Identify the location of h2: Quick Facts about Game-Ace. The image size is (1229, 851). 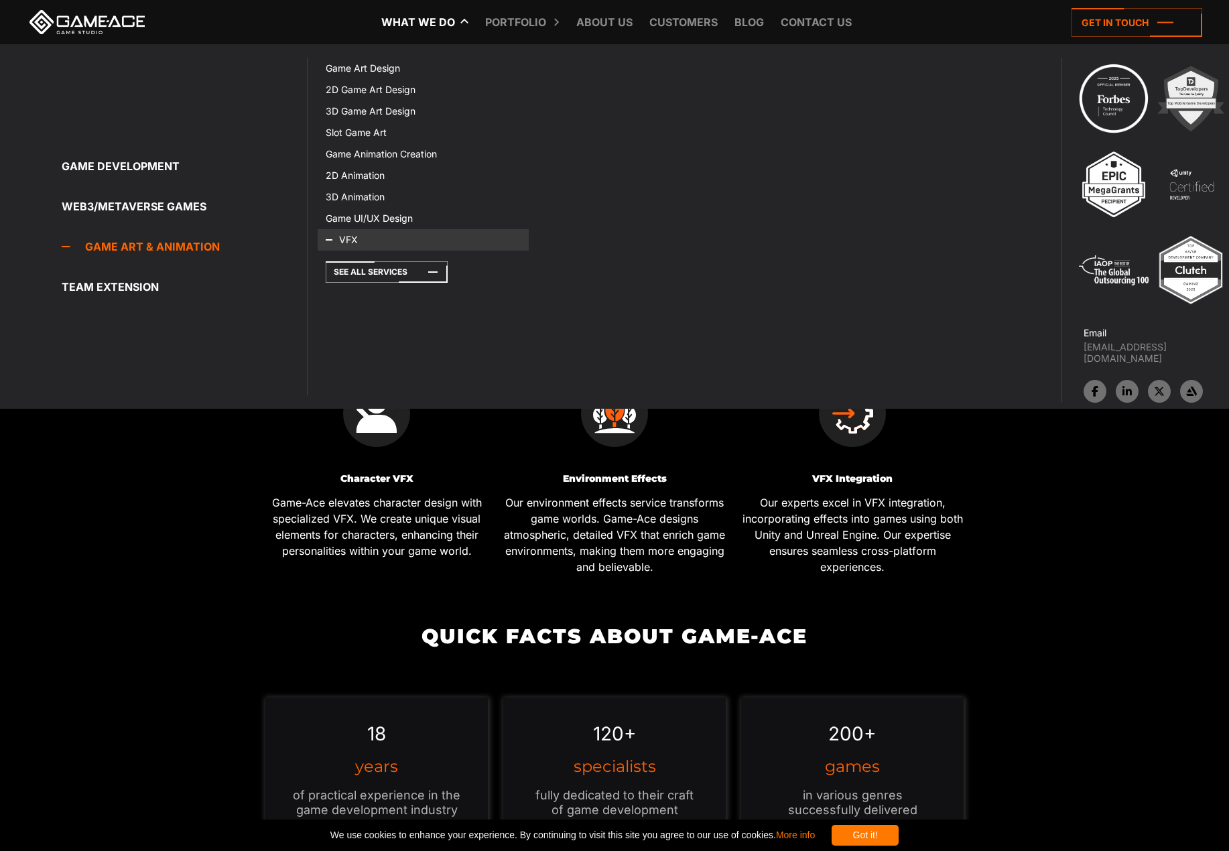
(615, 636).